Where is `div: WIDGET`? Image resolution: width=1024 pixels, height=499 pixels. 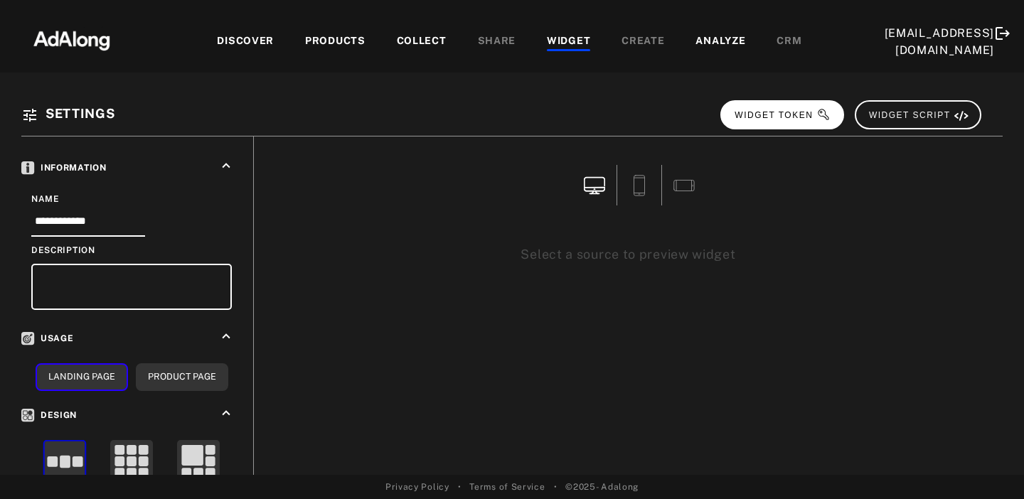 div: WIDGET is located at coordinates (568, 42).